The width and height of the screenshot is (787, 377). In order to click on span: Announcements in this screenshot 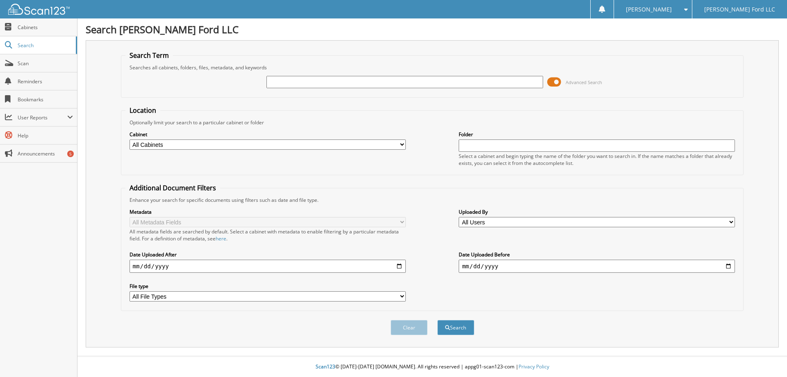, I will do `click(45, 153)`.